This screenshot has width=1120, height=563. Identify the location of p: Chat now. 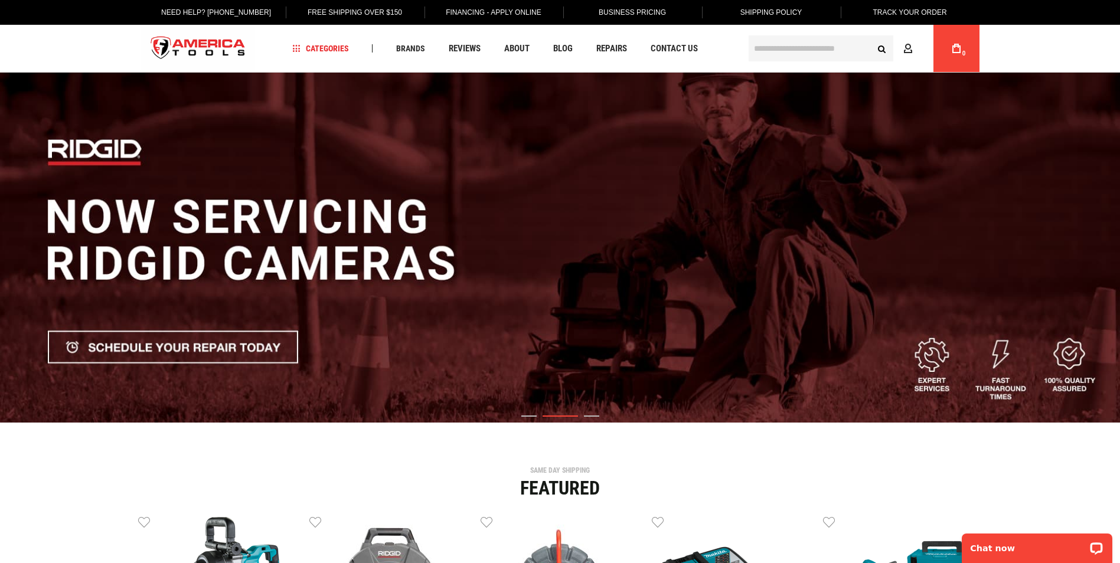
(75, 22).